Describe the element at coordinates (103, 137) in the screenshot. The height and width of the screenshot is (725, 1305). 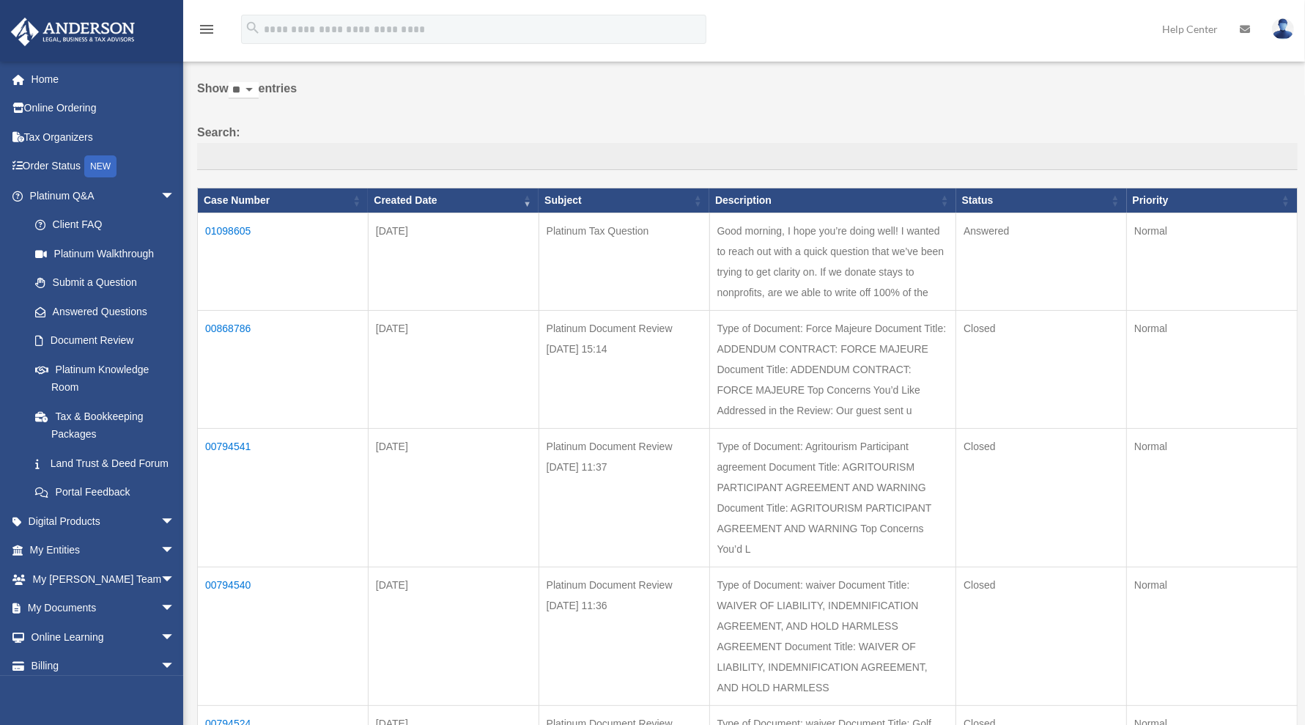
I see `a: Tax Organizers` at that location.